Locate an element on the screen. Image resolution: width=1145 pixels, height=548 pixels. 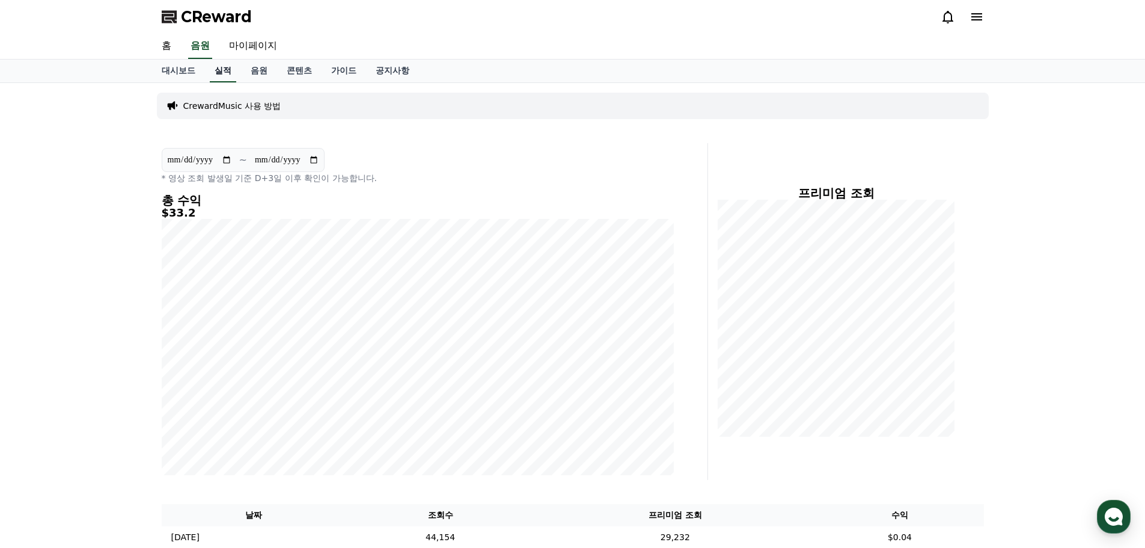
a: 설정 is located at coordinates (193, 396).